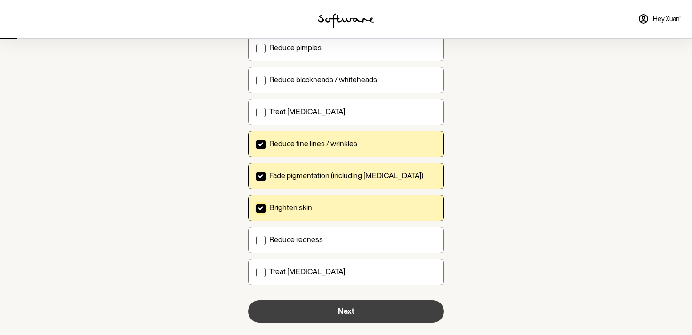  I want to click on span: Next, so click(346, 311).